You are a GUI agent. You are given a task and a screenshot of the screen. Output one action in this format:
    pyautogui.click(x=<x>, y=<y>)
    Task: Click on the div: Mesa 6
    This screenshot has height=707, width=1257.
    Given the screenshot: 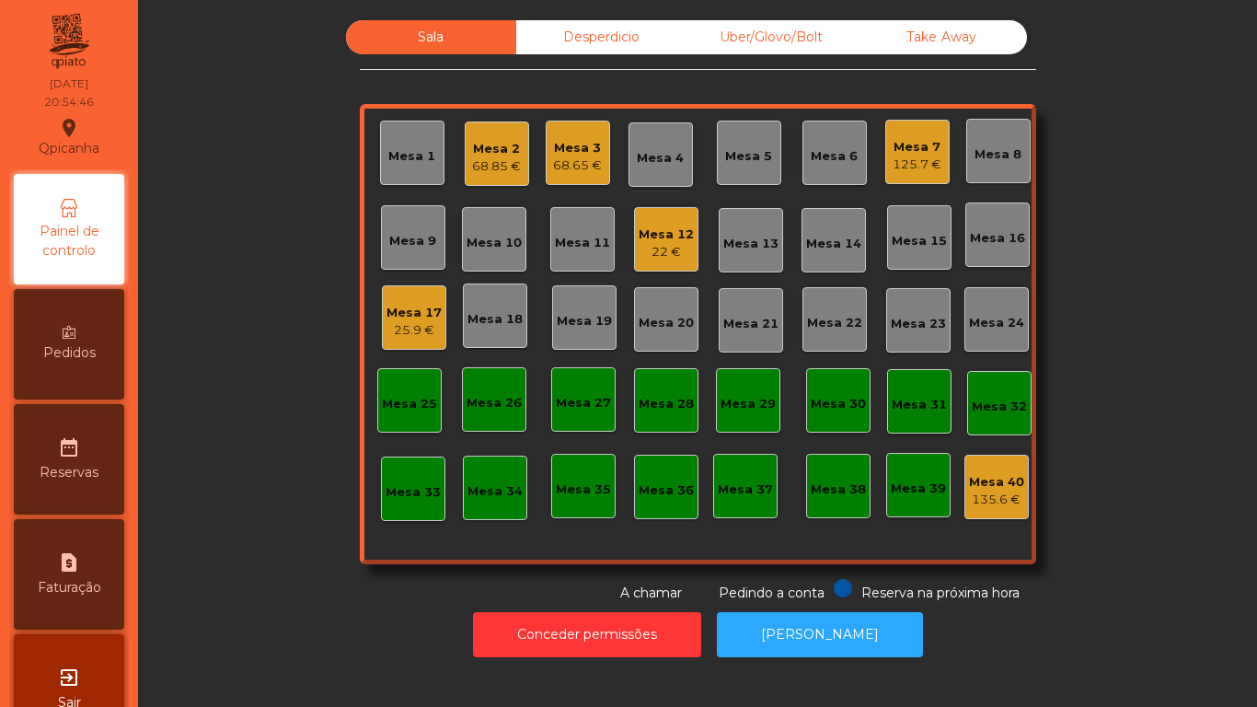 What is the action you would take?
    pyautogui.click(x=833, y=156)
    